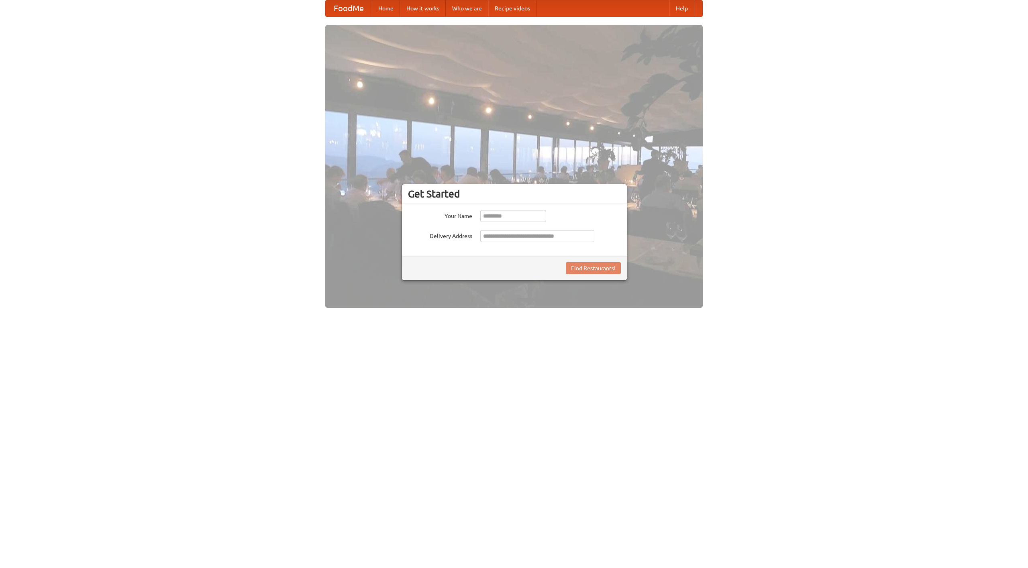 Image resolution: width=1028 pixels, height=568 pixels. Describe the element at coordinates (514, 194) in the screenshot. I see `h3: Get Started` at that location.